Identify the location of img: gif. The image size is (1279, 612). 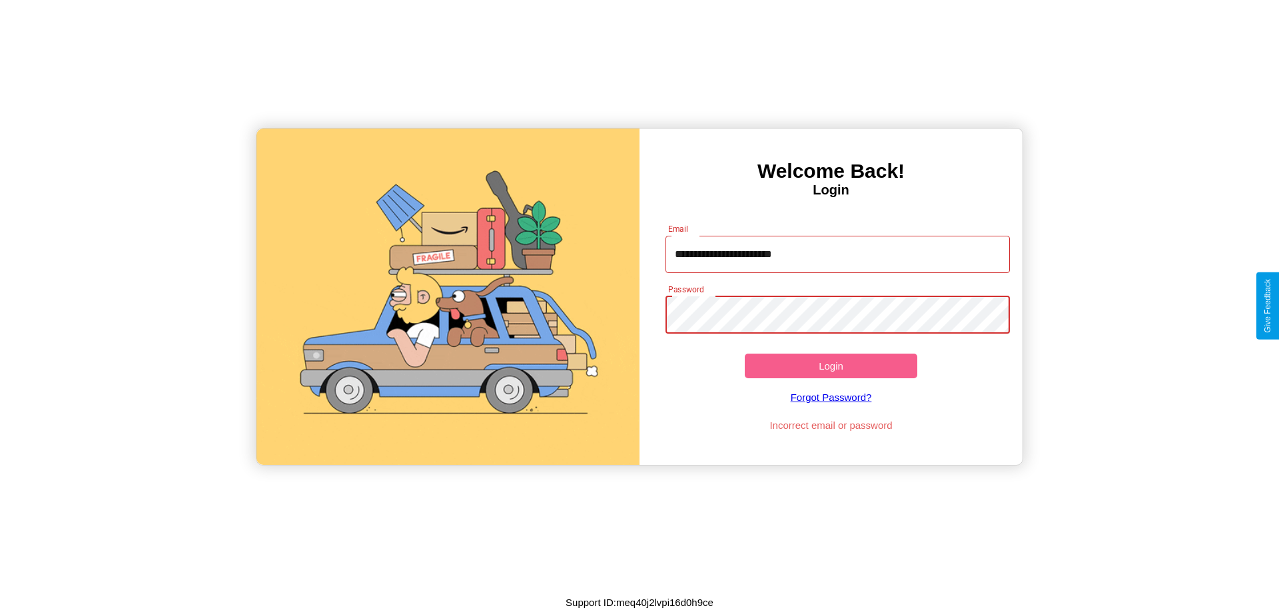
(448, 296).